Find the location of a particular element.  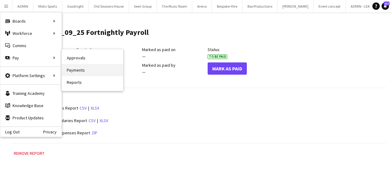

div: Pay is located at coordinates (31, 58).